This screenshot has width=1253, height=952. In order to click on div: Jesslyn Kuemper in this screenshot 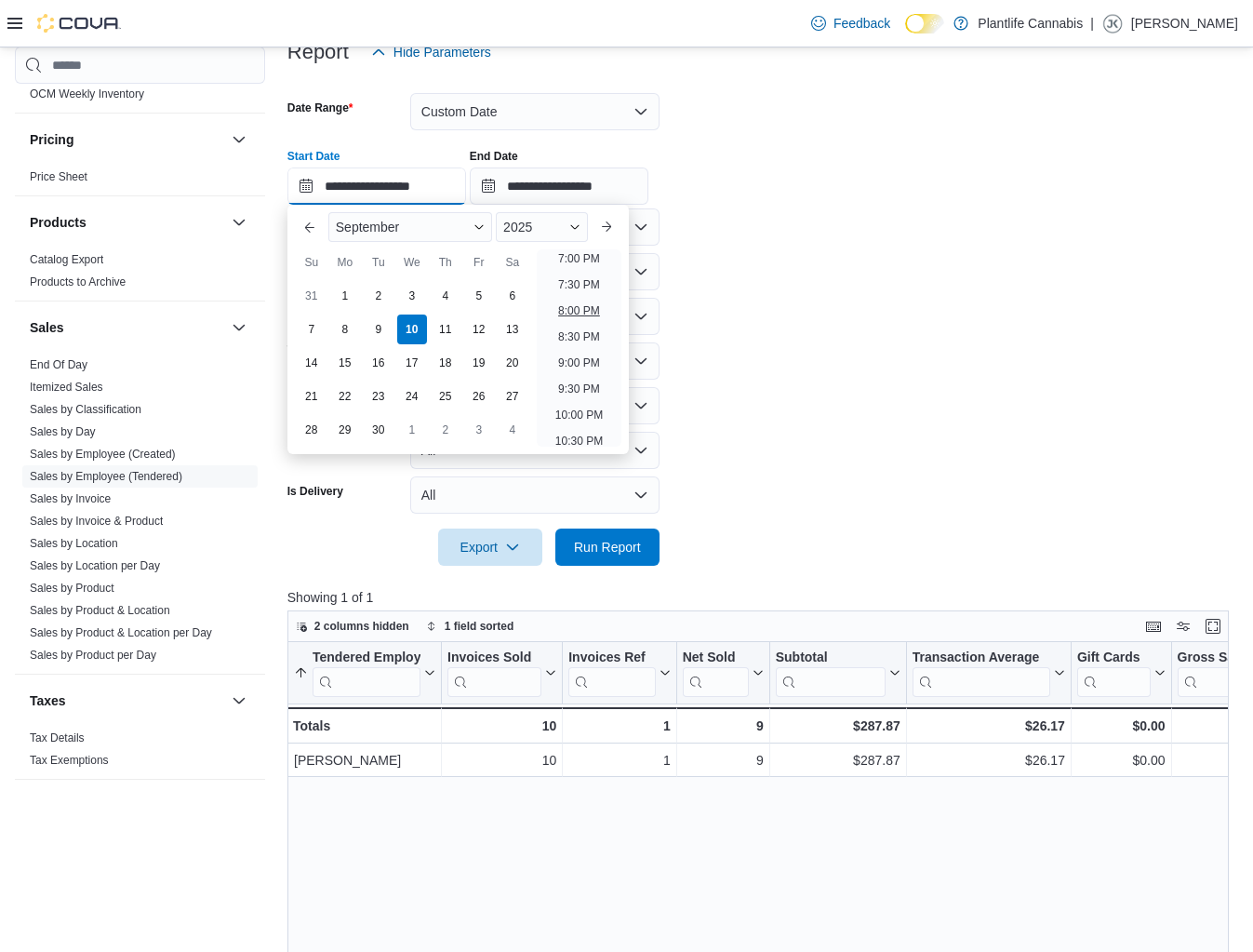, I will do `click(1113, 23)`.